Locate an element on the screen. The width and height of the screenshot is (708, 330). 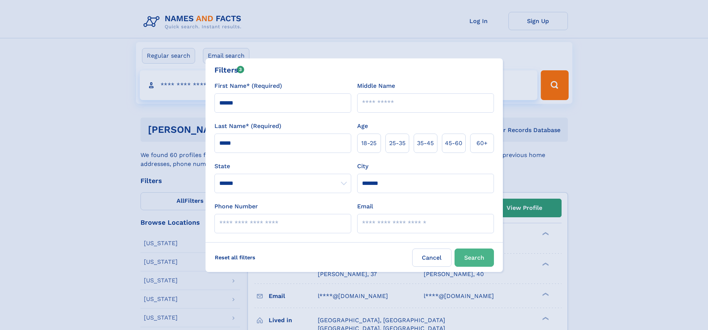
span: 60+ is located at coordinates (482, 143).